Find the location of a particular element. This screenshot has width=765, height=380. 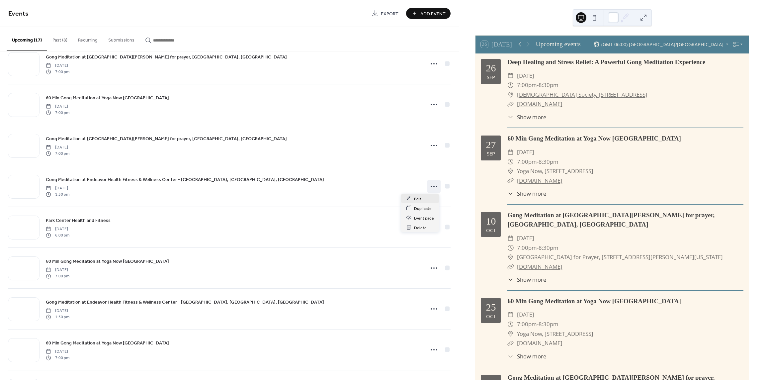

span: Park Center Health and Fitness is located at coordinates (78, 221).